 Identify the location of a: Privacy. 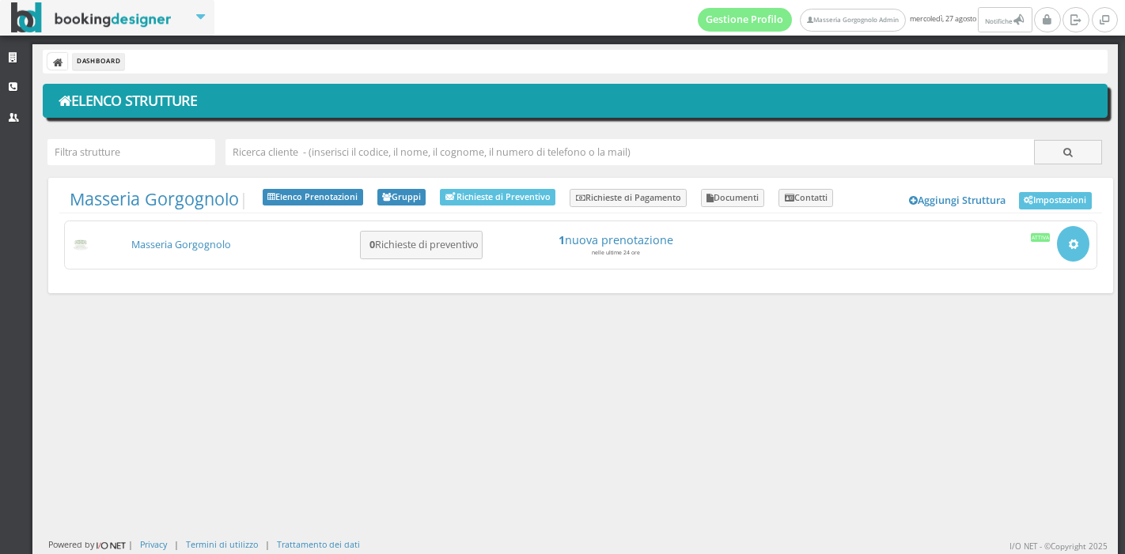
(153, 544).